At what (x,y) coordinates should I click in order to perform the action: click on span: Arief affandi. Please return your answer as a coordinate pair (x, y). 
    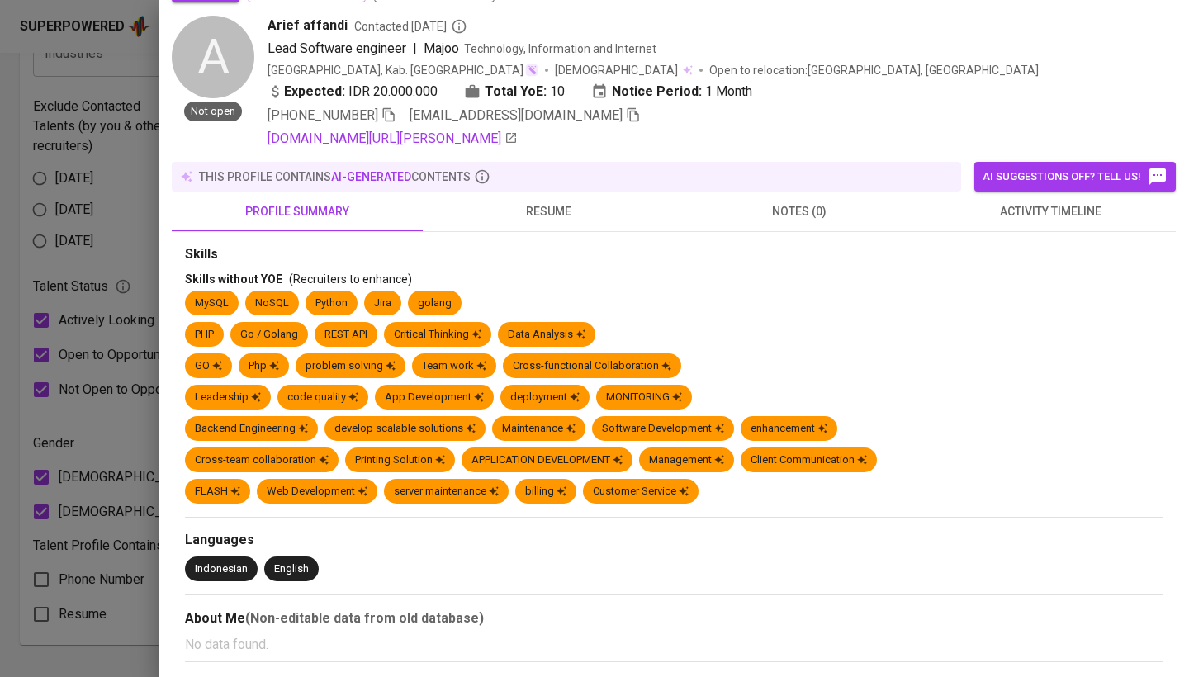
    Looking at the image, I should click on (307, 26).